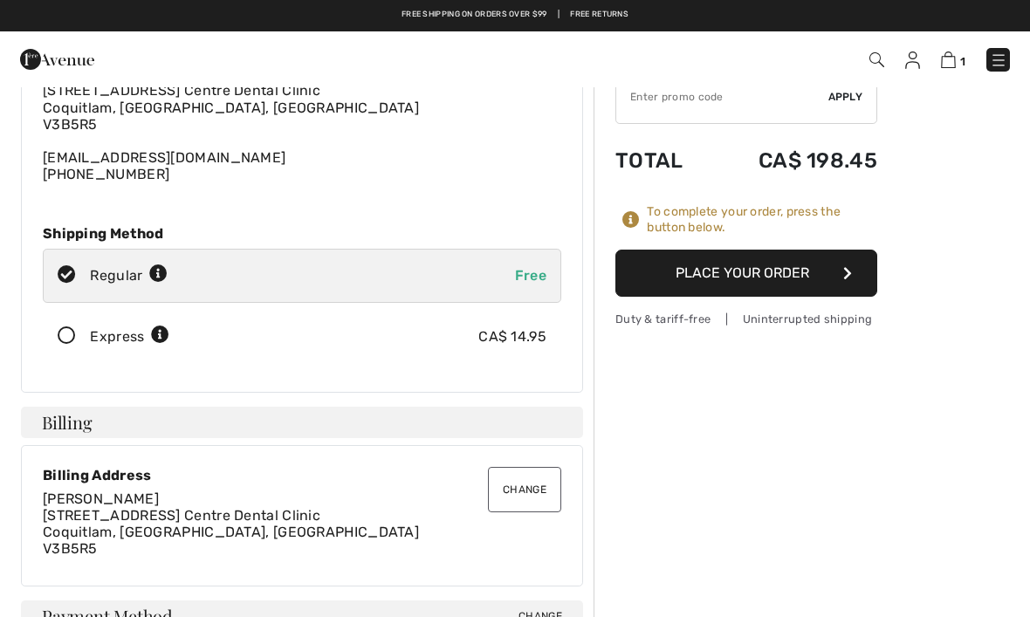 This screenshot has width=1030, height=617. What do you see at coordinates (474, 15) in the screenshot?
I see `a: Free shipping on orders over $99` at bounding box center [474, 15].